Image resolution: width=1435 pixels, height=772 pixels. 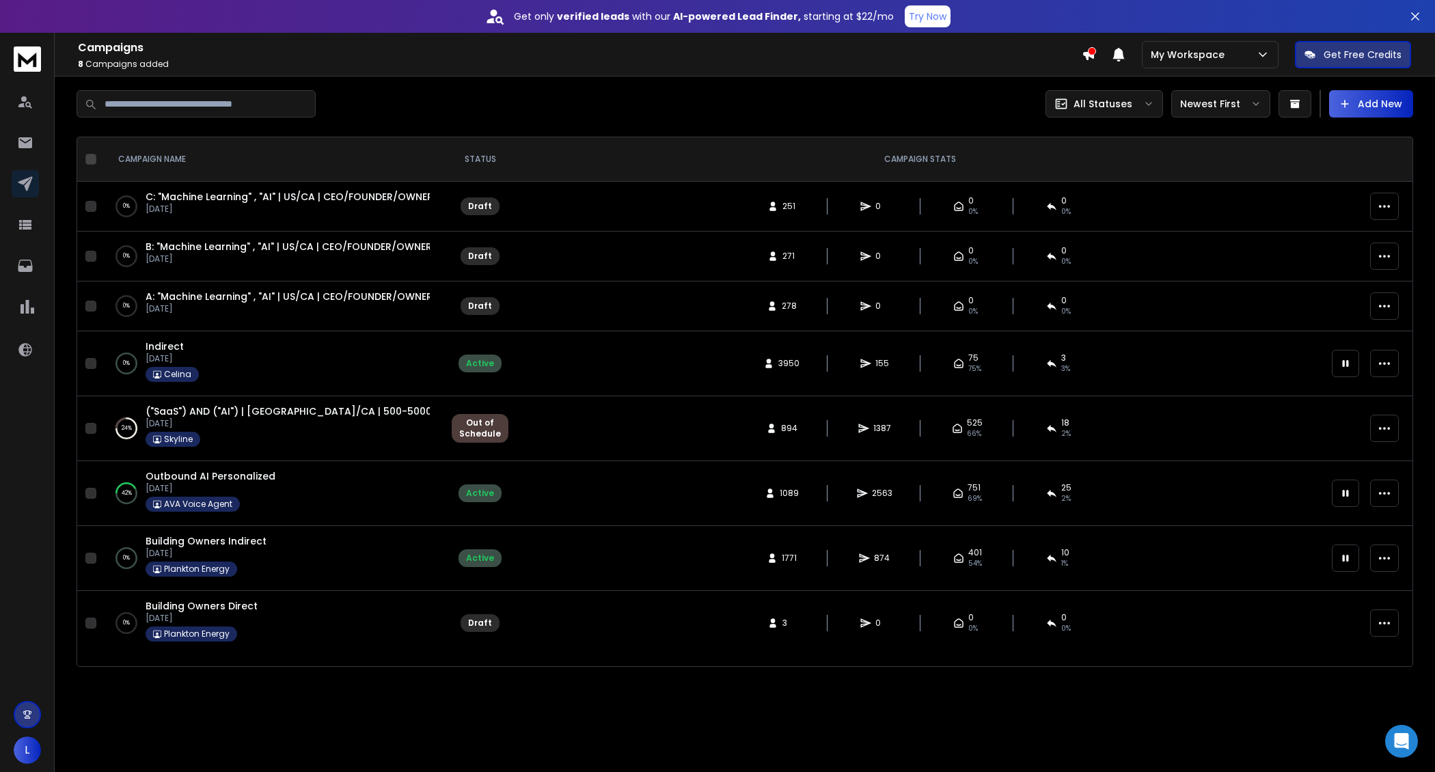 What do you see at coordinates (974, 488) in the screenshot?
I see `span: 751` at bounding box center [974, 488].